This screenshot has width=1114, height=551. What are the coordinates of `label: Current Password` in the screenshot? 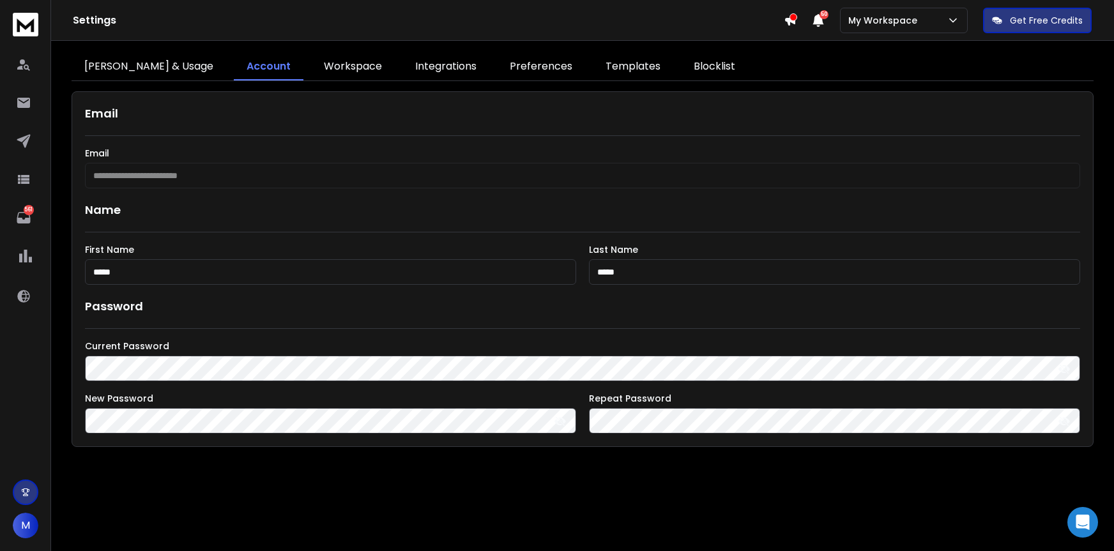 It's located at (583, 346).